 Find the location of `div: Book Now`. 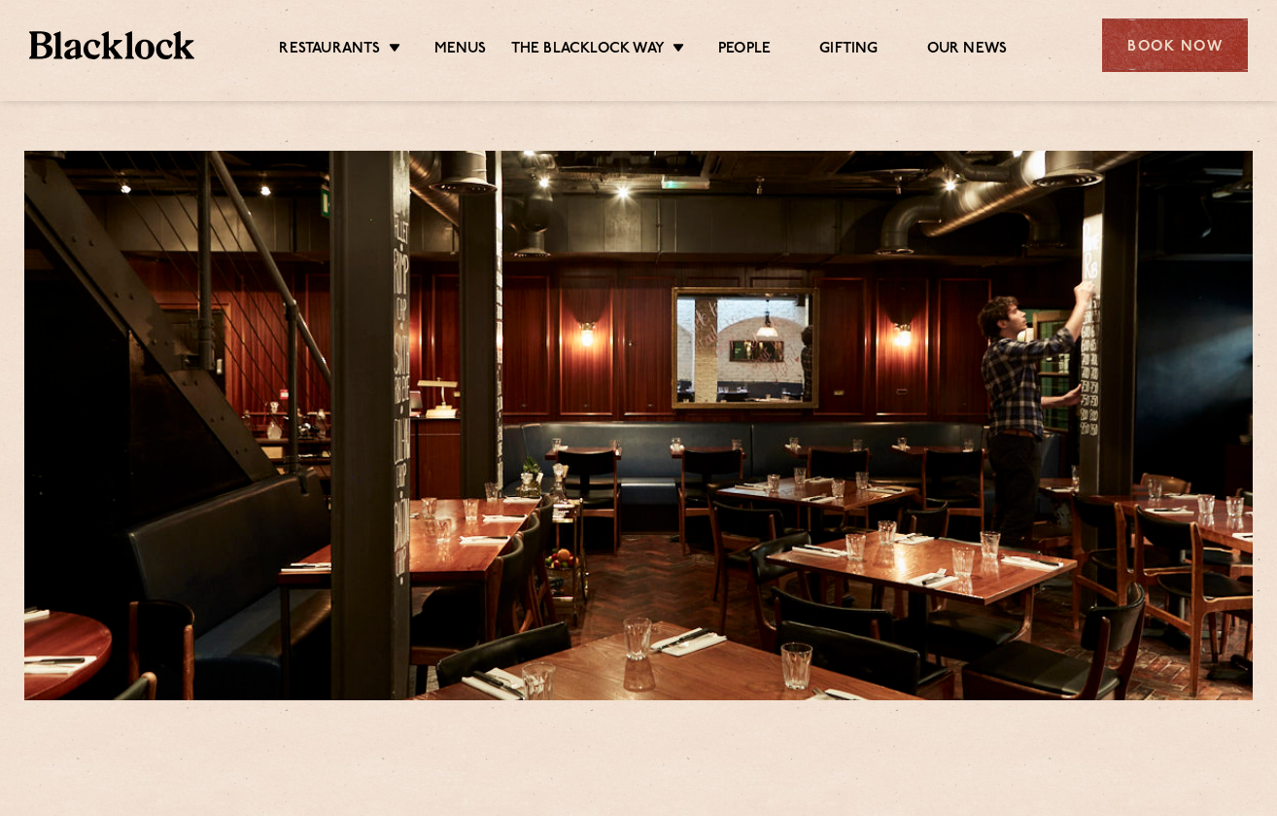

div: Book Now is located at coordinates (1175, 45).